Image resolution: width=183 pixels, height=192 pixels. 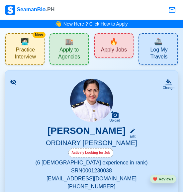 I want to click on div: Actively Looking for Job, so click(x=91, y=153).